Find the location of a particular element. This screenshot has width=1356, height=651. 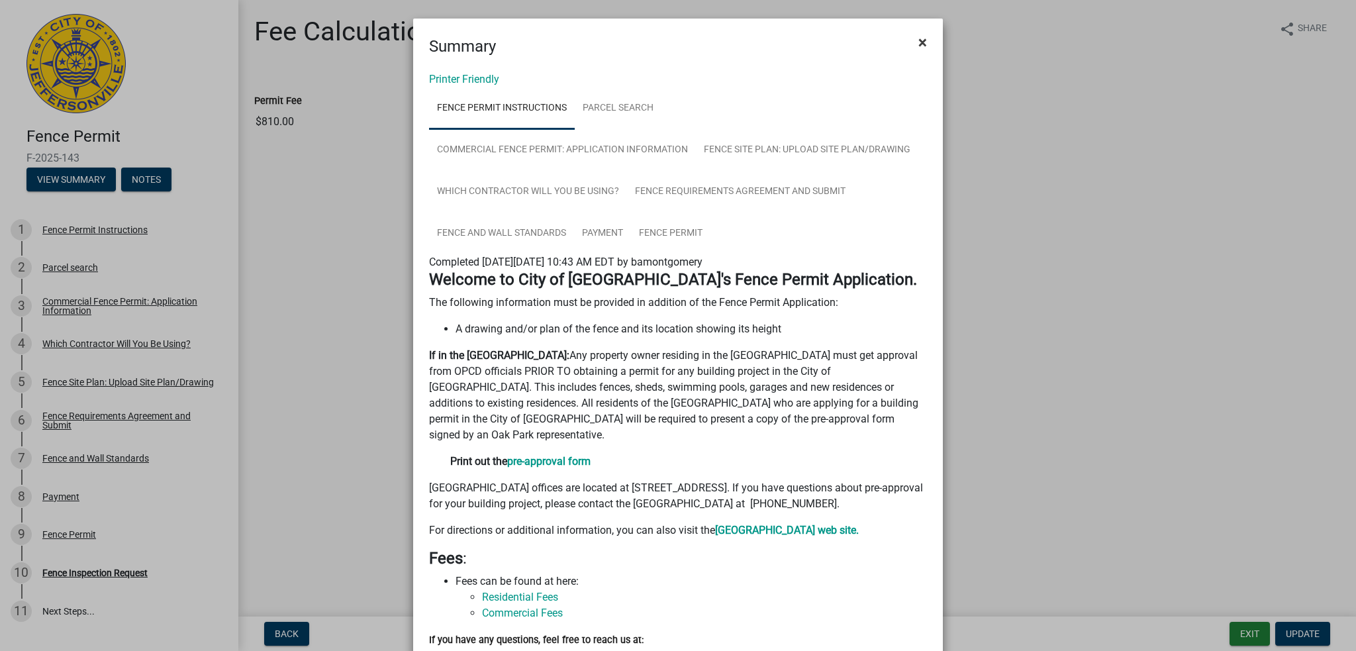

p: For directions or additional information, you can also visit the is located at coordinates (678, 530).